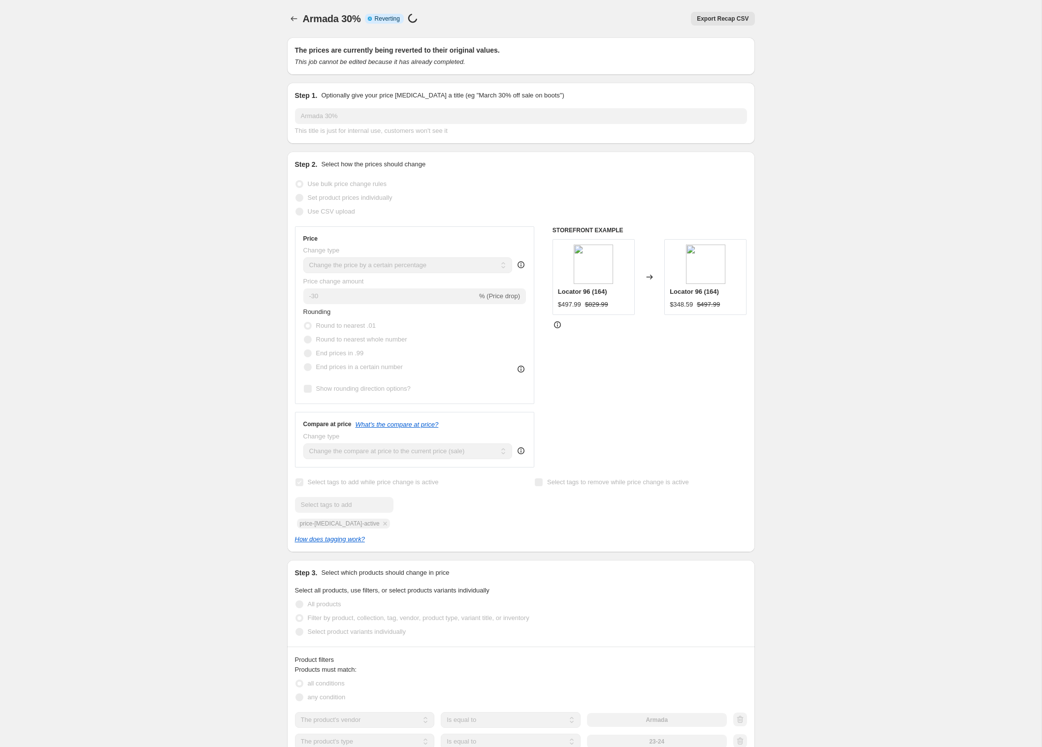 Image resolution: width=1042 pixels, height=747 pixels. Describe the element at coordinates (569, 305) in the screenshot. I see `div: $497.99` at that location.